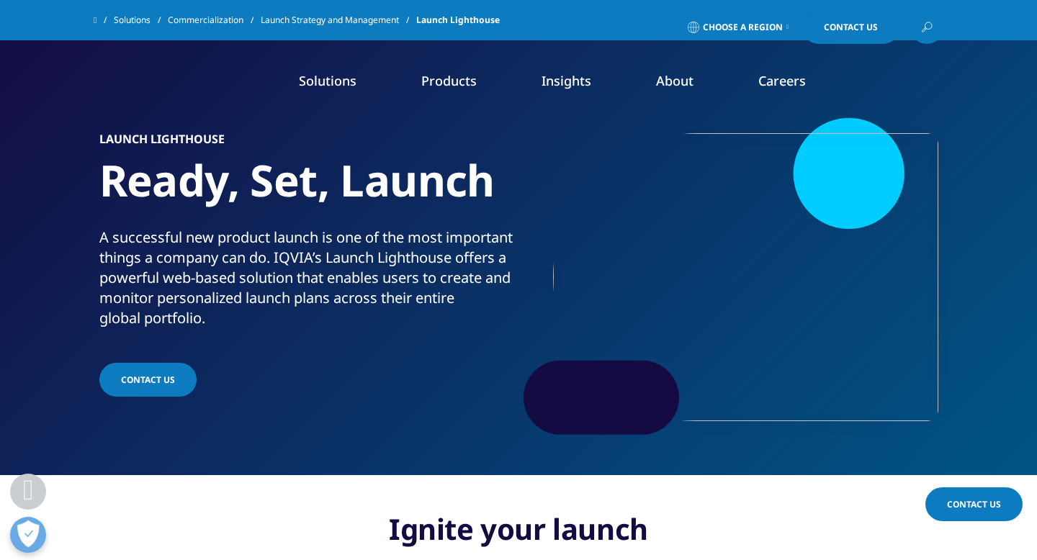  What do you see at coordinates (675, 81) in the screenshot?
I see `a: About` at bounding box center [675, 81].